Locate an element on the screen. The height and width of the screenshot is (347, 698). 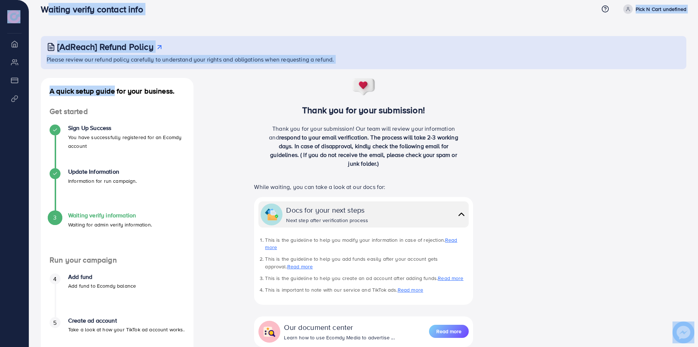
h4: Run your campaign is located at coordinates (117, 260).